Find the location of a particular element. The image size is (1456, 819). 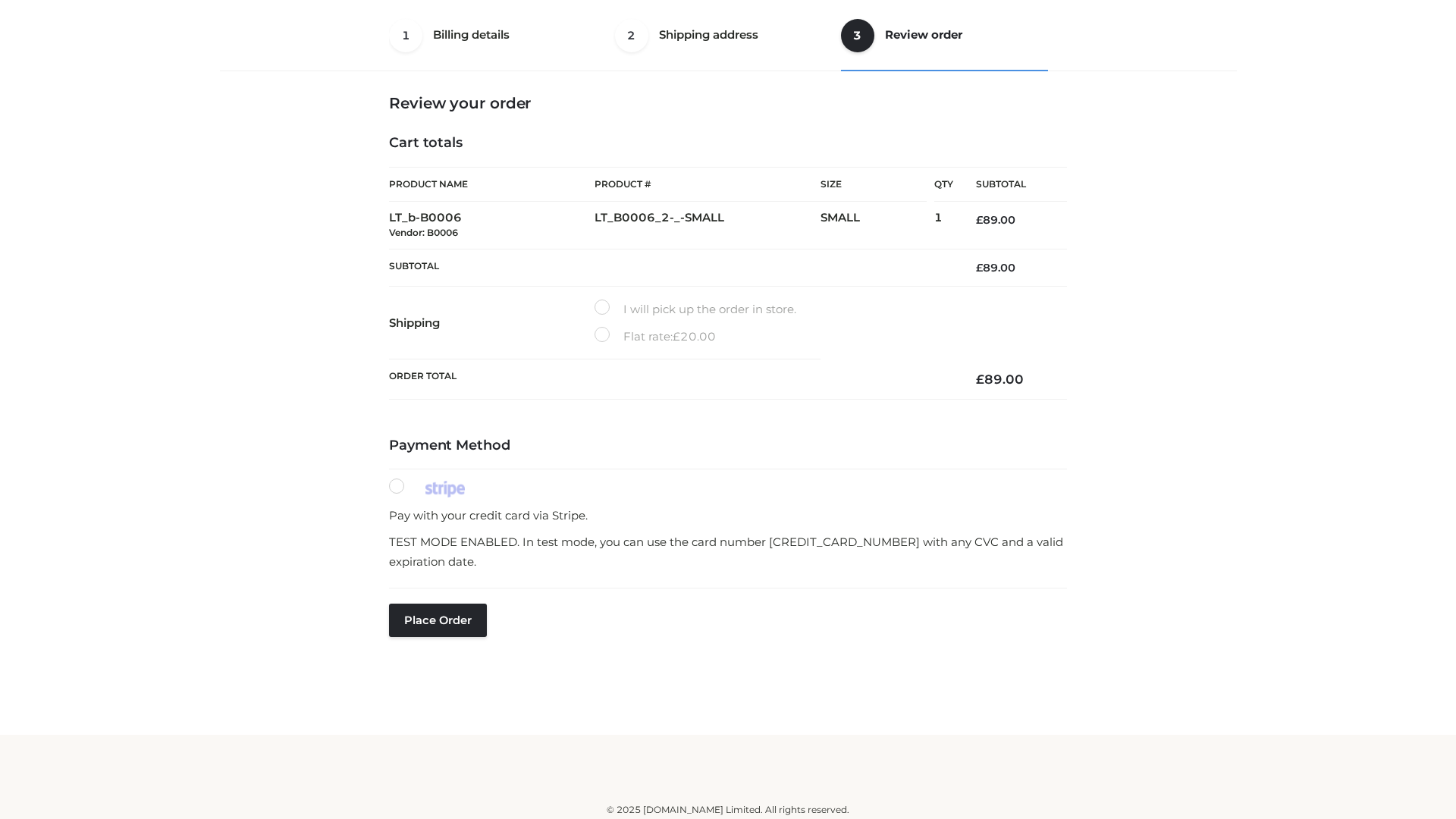

th: Qty is located at coordinates (943, 184).